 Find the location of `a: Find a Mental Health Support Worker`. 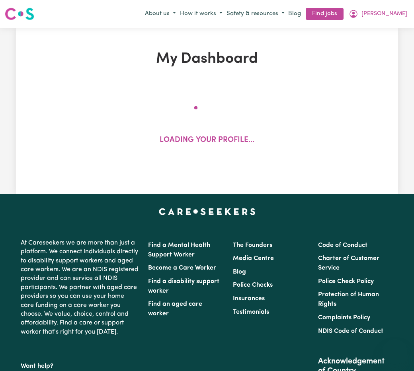

a: Find a Mental Health Support Worker is located at coordinates (179, 250).